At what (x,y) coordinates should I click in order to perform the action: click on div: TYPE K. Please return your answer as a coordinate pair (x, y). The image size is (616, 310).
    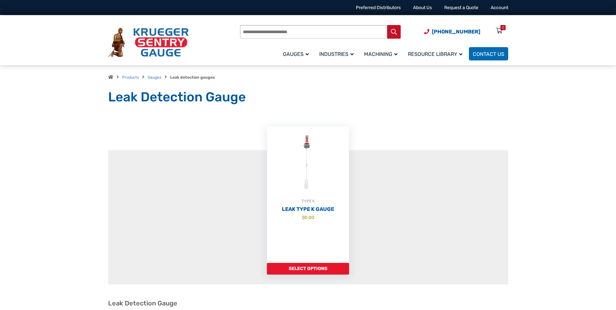
    Looking at the image, I should click on (308, 201).